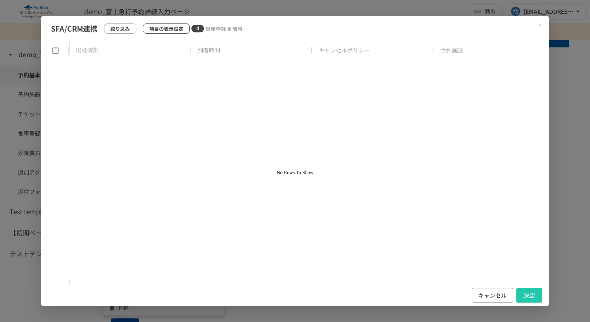 Image resolution: width=590 pixels, height=322 pixels. I want to click on button: Close modal, so click(540, 25).